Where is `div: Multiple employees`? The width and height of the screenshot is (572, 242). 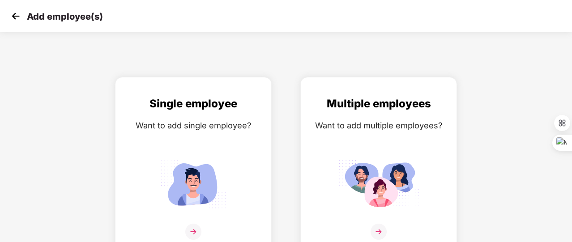
div: Multiple employees is located at coordinates (378, 104).